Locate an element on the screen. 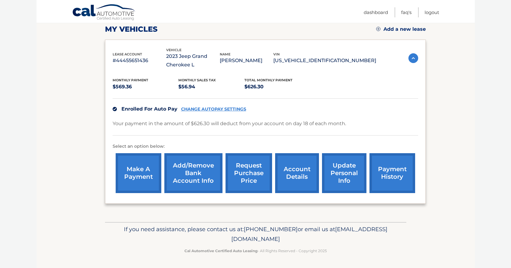 This screenshot has height=268, width=511. h2: my vehicles is located at coordinates (131, 29).